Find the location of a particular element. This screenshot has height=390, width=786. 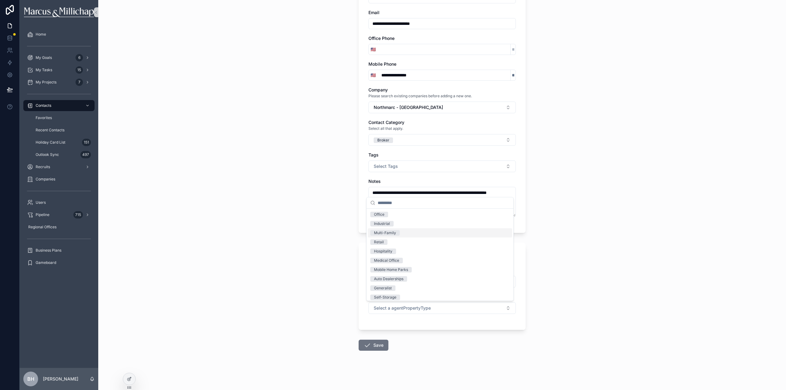

div: Multi-Family is located at coordinates (385, 233).